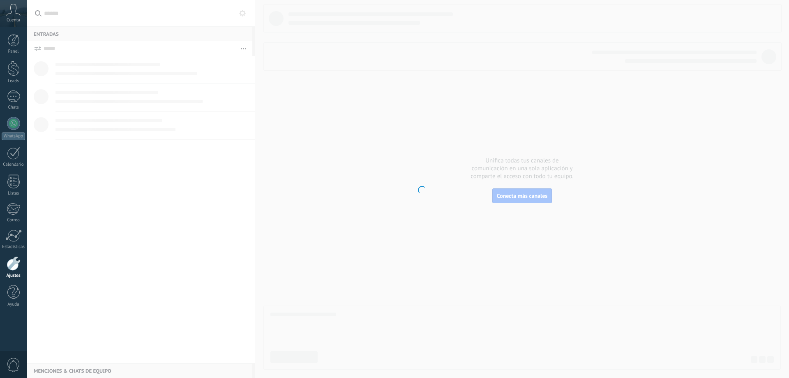 This screenshot has height=378, width=789. Describe the element at coordinates (14, 246) in the screenshot. I see `div: Estadísticas` at that location.